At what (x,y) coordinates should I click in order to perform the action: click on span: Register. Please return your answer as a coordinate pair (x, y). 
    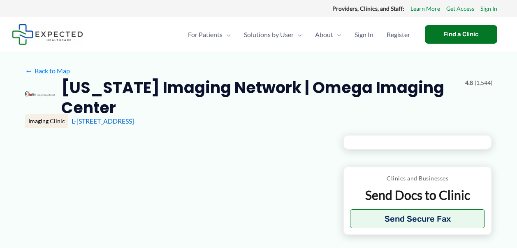
    Looking at the image, I should click on (398, 35).